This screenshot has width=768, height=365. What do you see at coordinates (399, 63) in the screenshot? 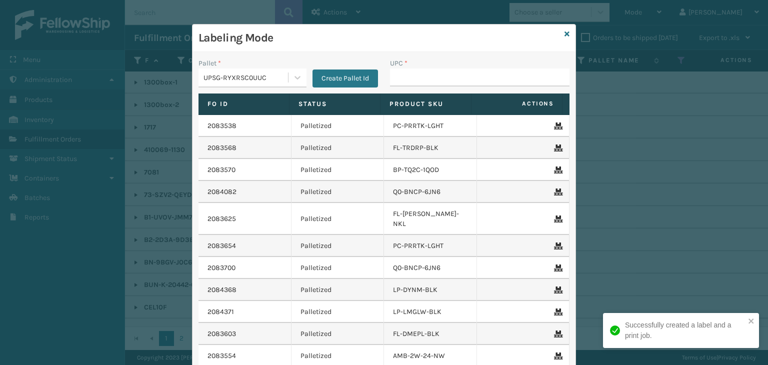
I see `label: UPC` at bounding box center [399, 63].